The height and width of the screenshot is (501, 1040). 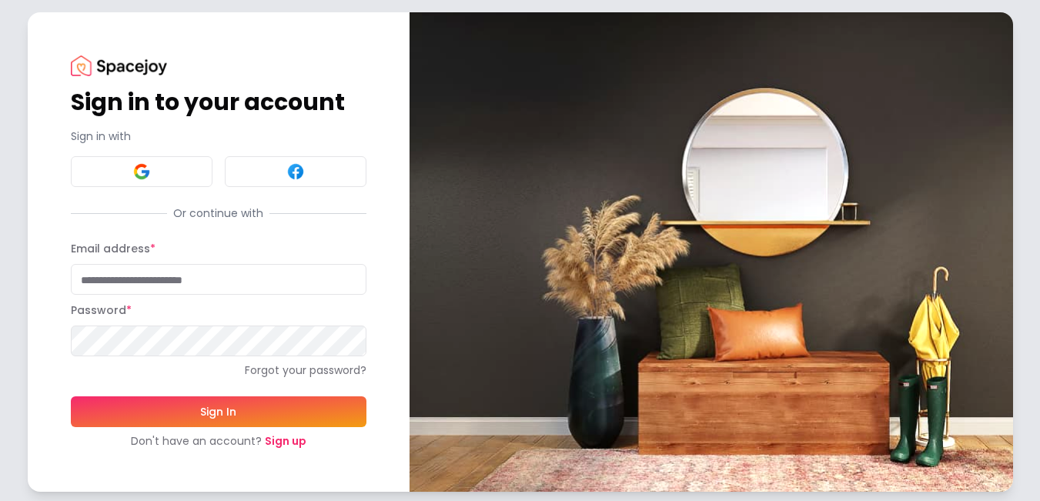 What do you see at coordinates (218, 213) in the screenshot?
I see `span: Or continue with` at bounding box center [218, 213].